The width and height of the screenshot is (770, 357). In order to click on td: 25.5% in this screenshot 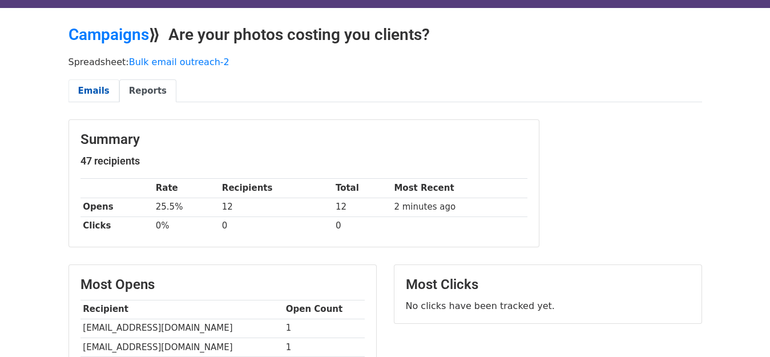, I will do `click(186, 207)`.